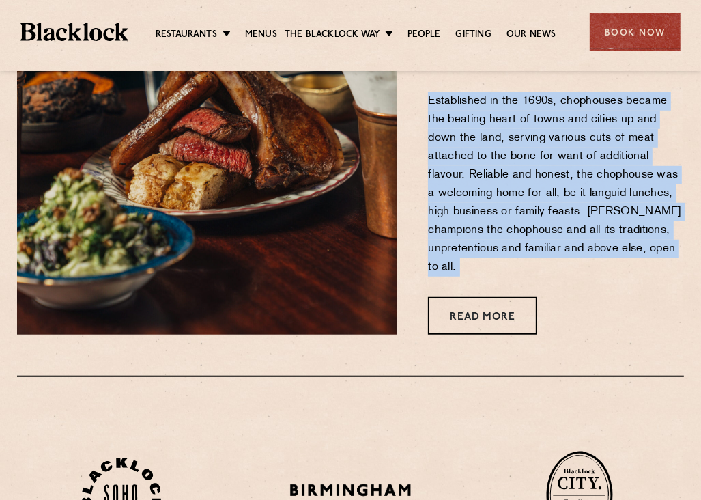 The width and height of the screenshot is (701, 500). What do you see at coordinates (261, 35) in the screenshot?
I see `a: Menus` at bounding box center [261, 35].